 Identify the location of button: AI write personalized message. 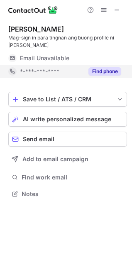
(68, 119).